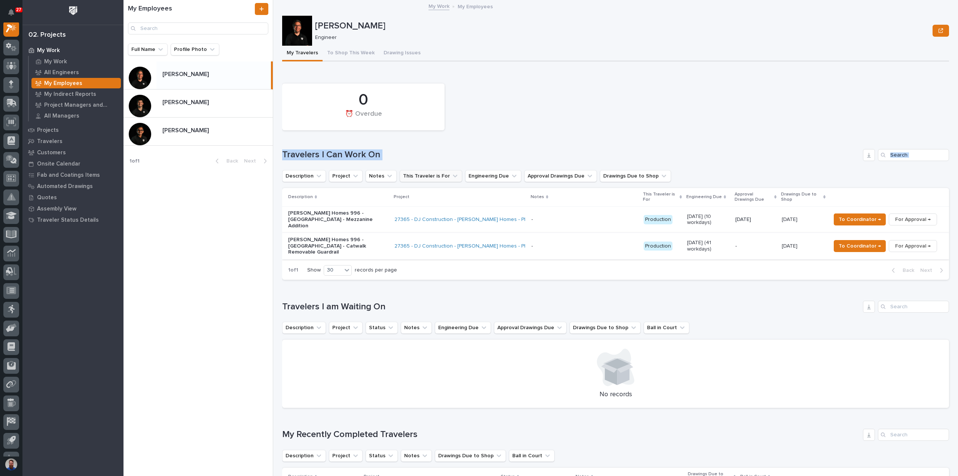 Image resolution: width=958 pixels, height=476 pixels. Describe the element at coordinates (928, 270) in the screenshot. I see `span: Next` at that location.